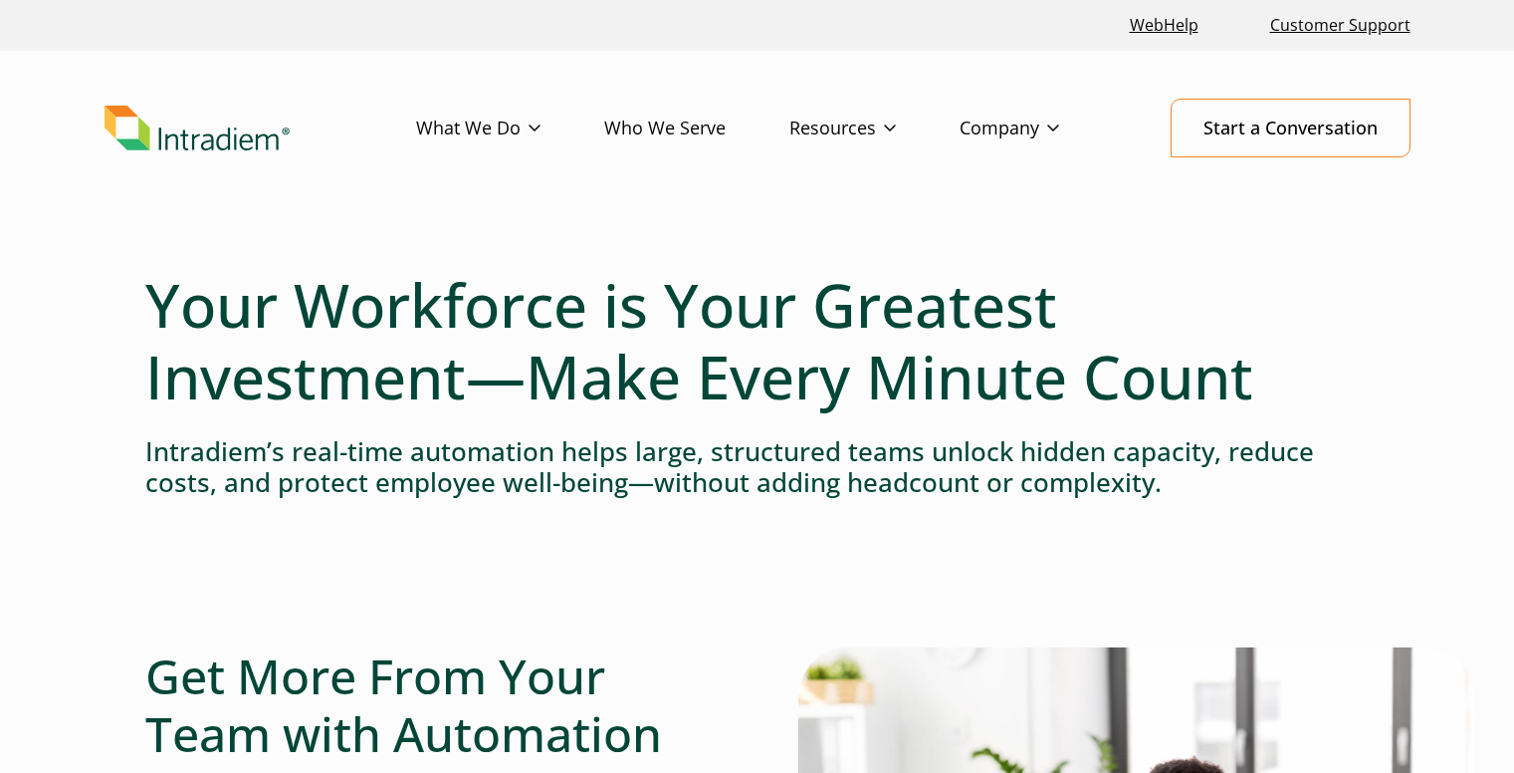 The image size is (1514, 773). I want to click on a: Start a Conversation, so click(1290, 127).